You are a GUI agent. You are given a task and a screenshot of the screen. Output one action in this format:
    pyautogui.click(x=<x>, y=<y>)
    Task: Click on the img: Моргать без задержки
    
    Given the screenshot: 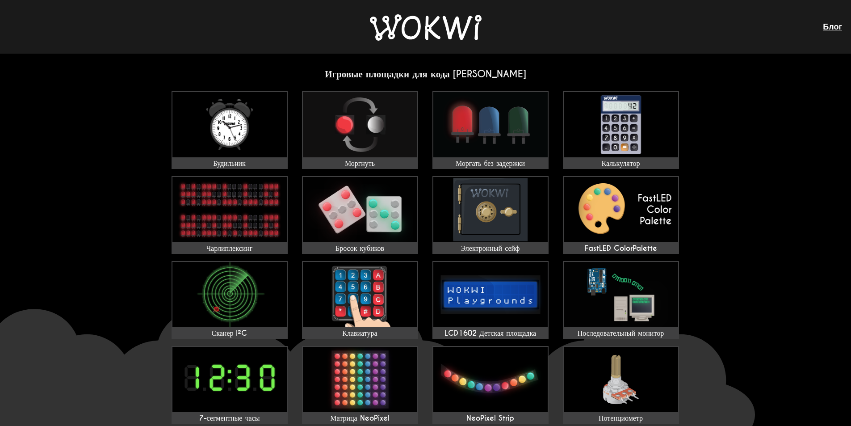 What is the action you would take?
    pyautogui.click(x=491, y=125)
    